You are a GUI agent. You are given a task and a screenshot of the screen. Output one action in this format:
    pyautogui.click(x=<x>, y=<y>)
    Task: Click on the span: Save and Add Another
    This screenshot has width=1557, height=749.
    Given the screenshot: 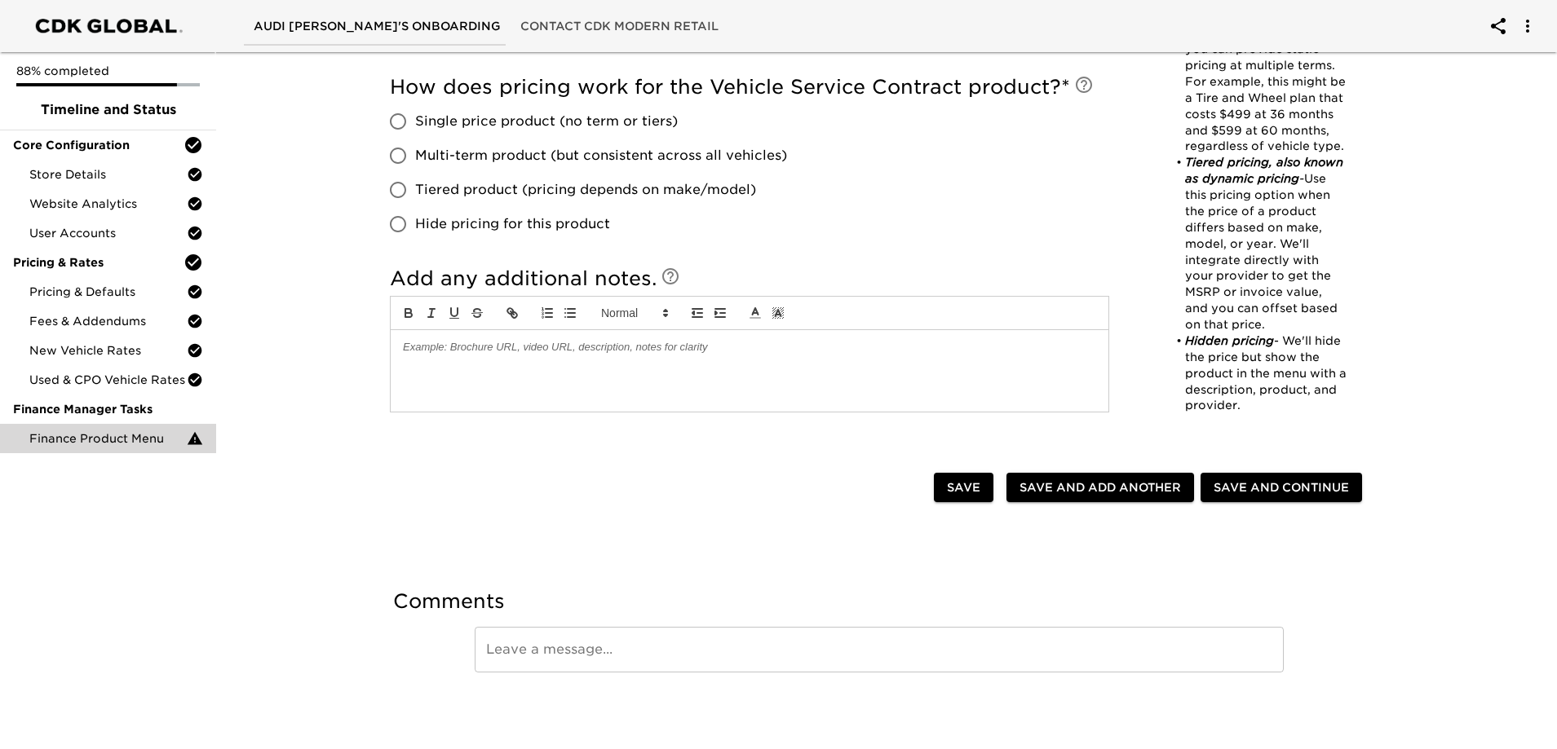 What is the action you would take?
    pyautogui.click(x=1100, y=488)
    